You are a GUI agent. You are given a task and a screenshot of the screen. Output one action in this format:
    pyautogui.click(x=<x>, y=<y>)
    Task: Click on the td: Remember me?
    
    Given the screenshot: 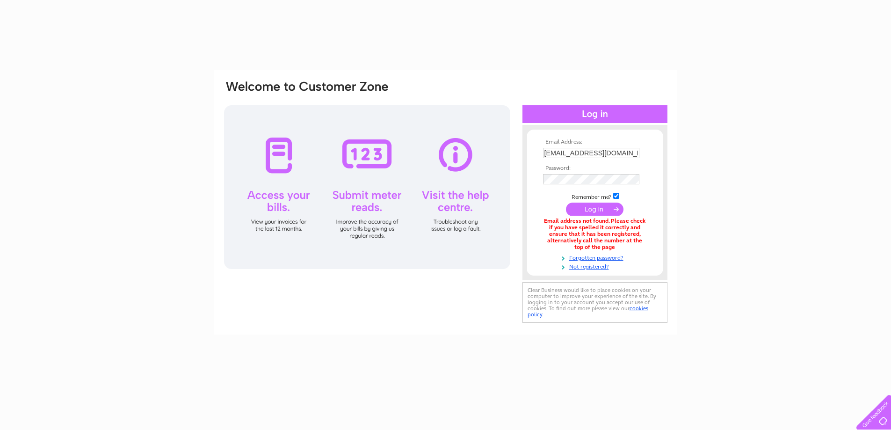 What is the action you would take?
    pyautogui.click(x=595, y=196)
    